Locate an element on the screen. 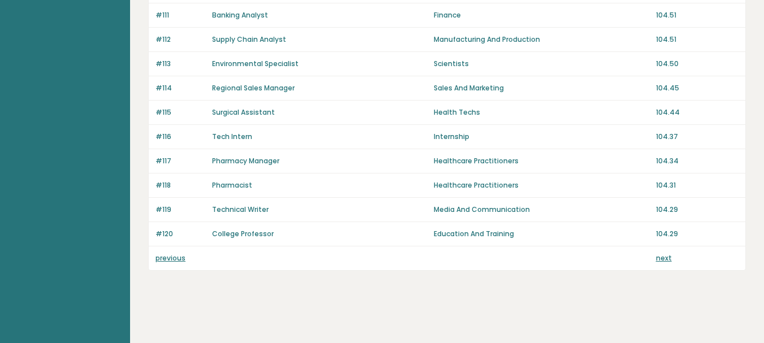 This screenshot has height=343, width=764. a: Tech Intern is located at coordinates (232, 136).